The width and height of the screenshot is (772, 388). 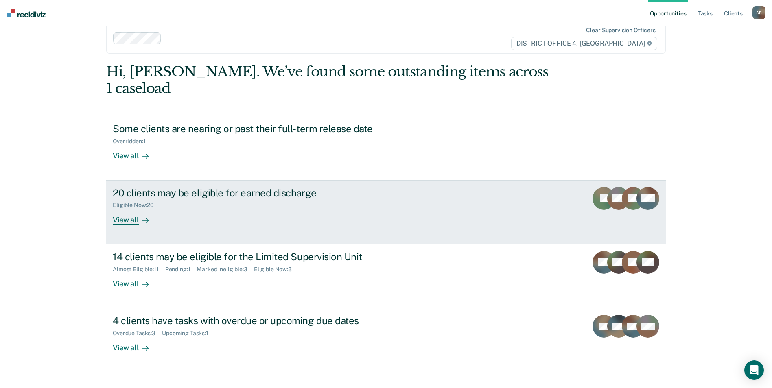 What do you see at coordinates (759, 13) in the screenshot?
I see `div: A B` at bounding box center [759, 13].